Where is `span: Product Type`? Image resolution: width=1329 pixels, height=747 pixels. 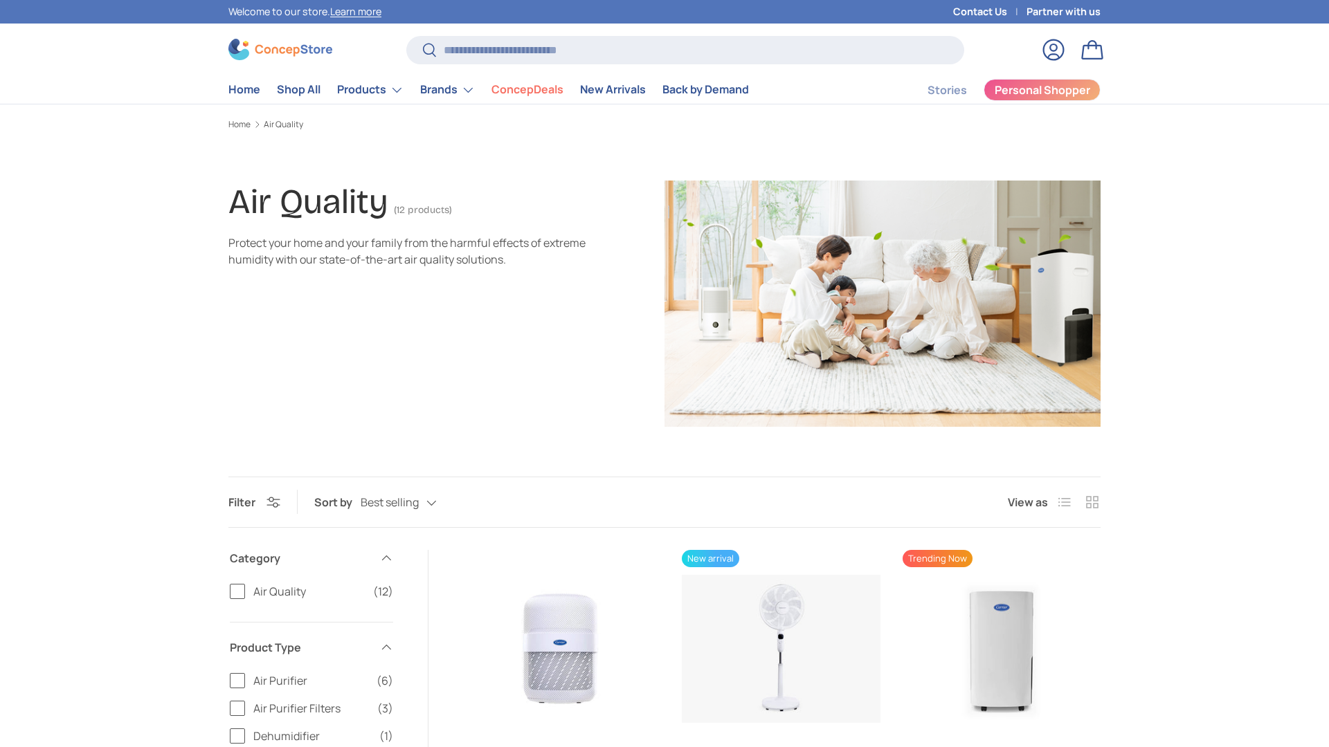 span: Product Type is located at coordinates (300, 648).